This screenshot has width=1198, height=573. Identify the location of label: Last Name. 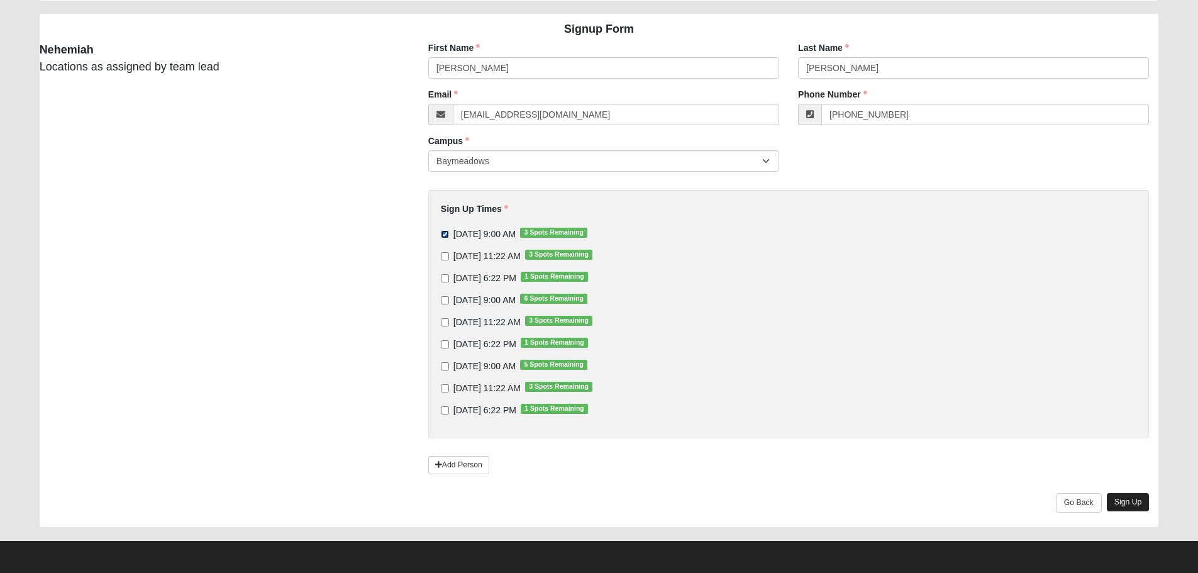
(823, 48).